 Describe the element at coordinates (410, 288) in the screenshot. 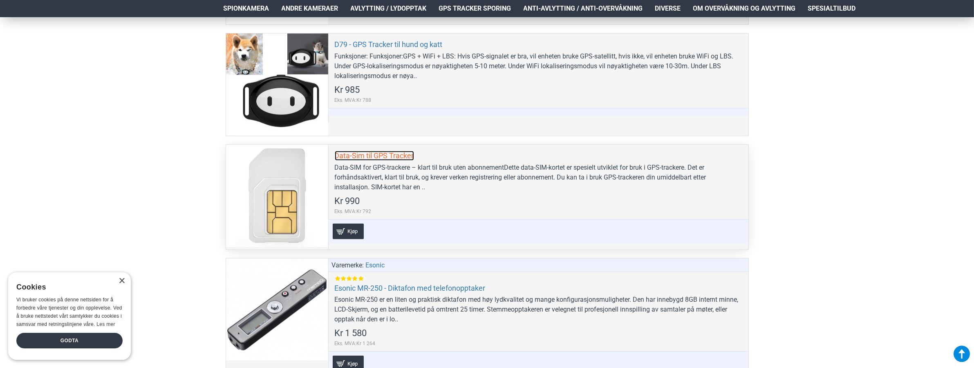

I see `a: Esonic MR-250 - Diktafon med telefonopptaker` at that location.